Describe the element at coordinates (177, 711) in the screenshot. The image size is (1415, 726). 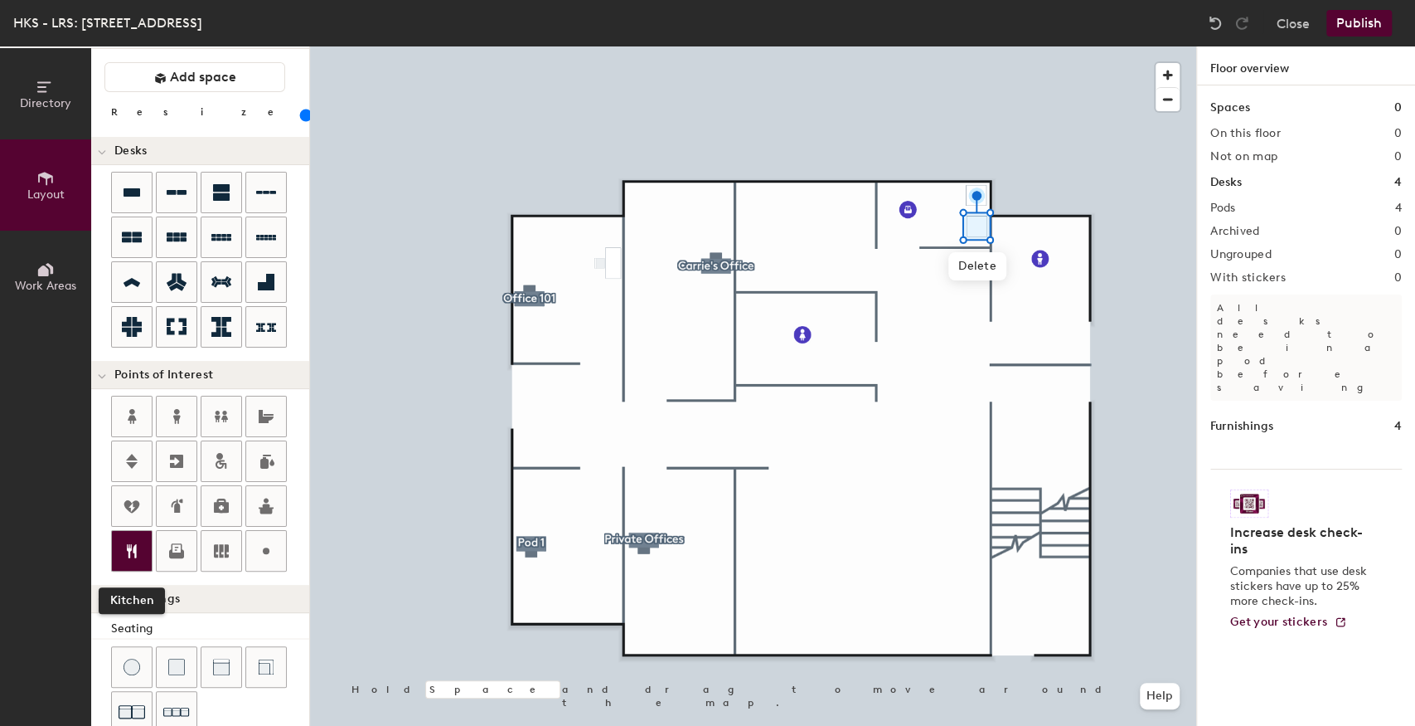
I see `img: Couch (x3)` at that location.